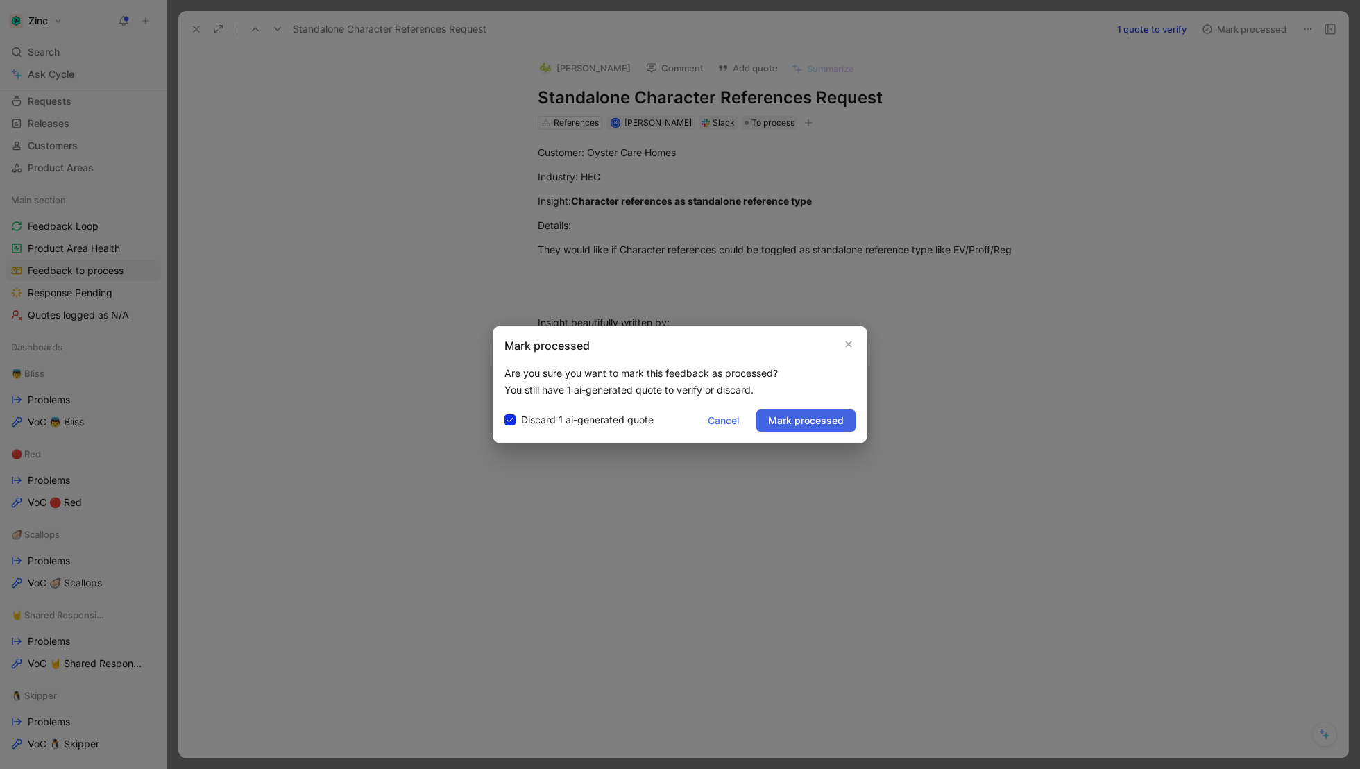 This screenshot has height=769, width=1360. I want to click on p: You still have 1 ai-generated quote to verify or discard., so click(680, 390).